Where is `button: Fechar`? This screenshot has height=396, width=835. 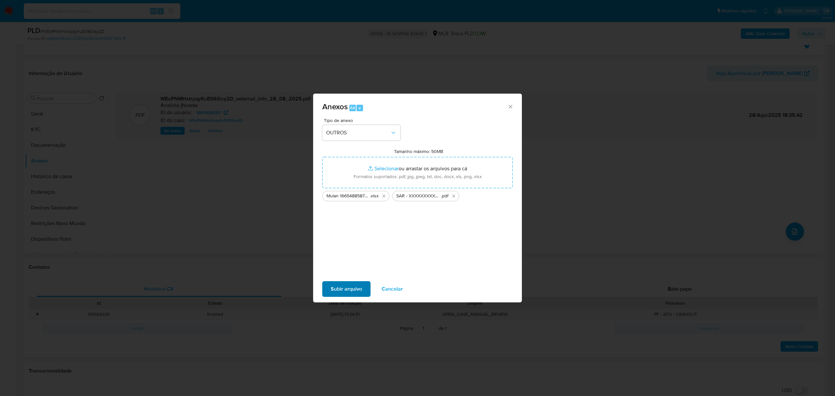
button: Fechar is located at coordinates (510, 106).